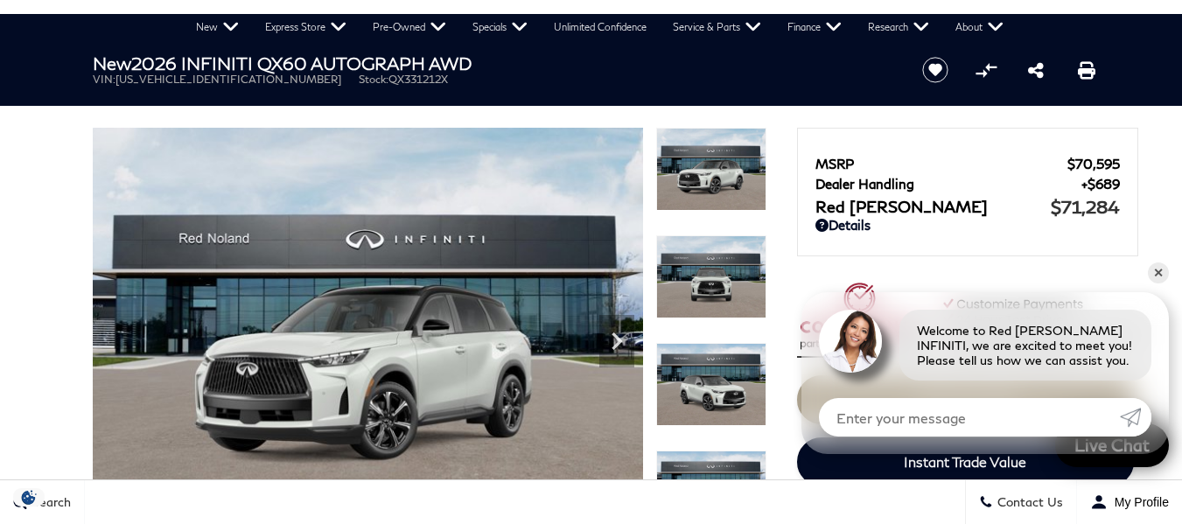  What do you see at coordinates (374, 79) in the screenshot?
I see `span: Stock:` at bounding box center [374, 79].